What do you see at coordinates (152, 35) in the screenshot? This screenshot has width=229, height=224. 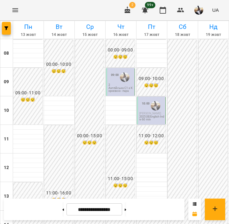 I see `h6: 17 жовт` at bounding box center [152, 35].